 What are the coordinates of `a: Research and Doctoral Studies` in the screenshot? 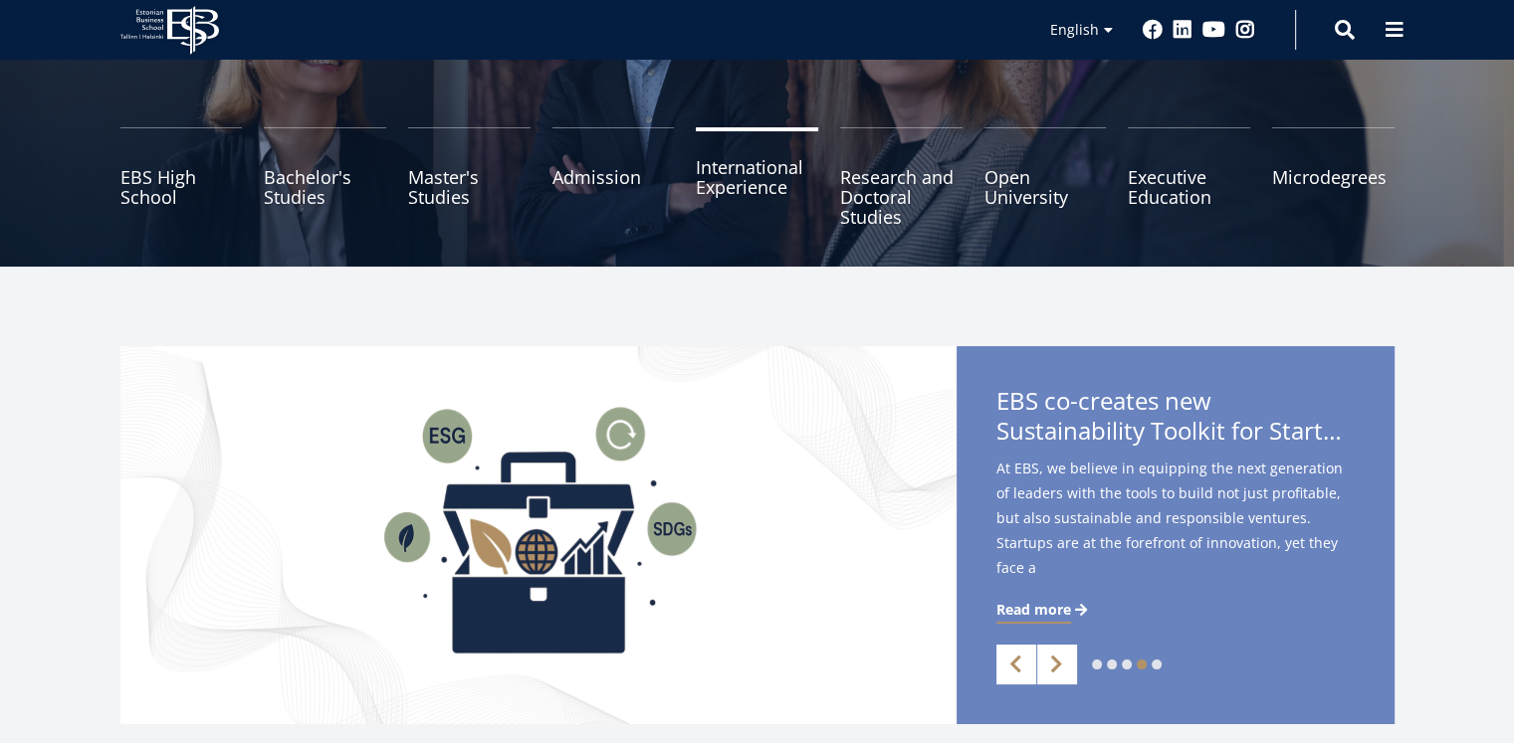 It's located at (901, 177).